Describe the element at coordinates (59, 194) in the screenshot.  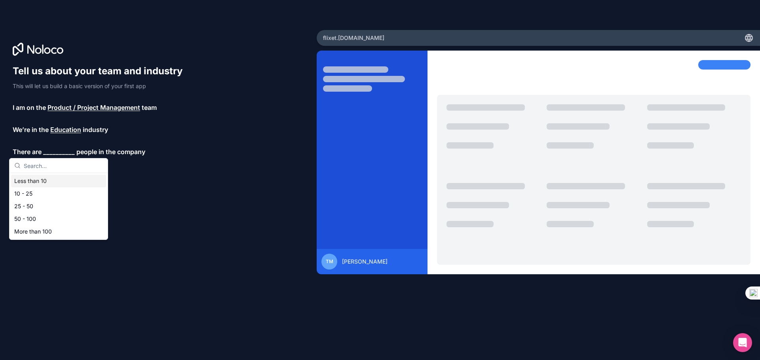
I see `div: 10 - 25` at that location.